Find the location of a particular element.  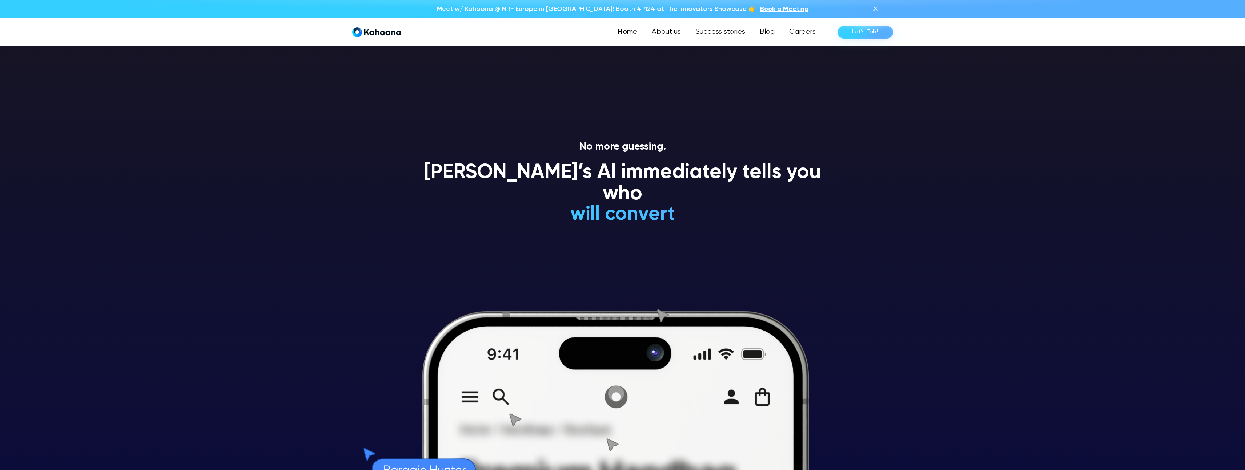

a: home is located at coordinates (376, 32).